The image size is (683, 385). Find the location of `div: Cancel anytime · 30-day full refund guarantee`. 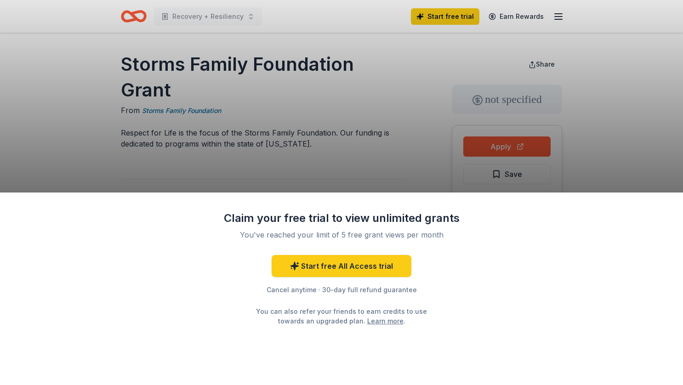

div: Cancel anytime · 30-day full refund guarantee is located at coordinates (342, 290).